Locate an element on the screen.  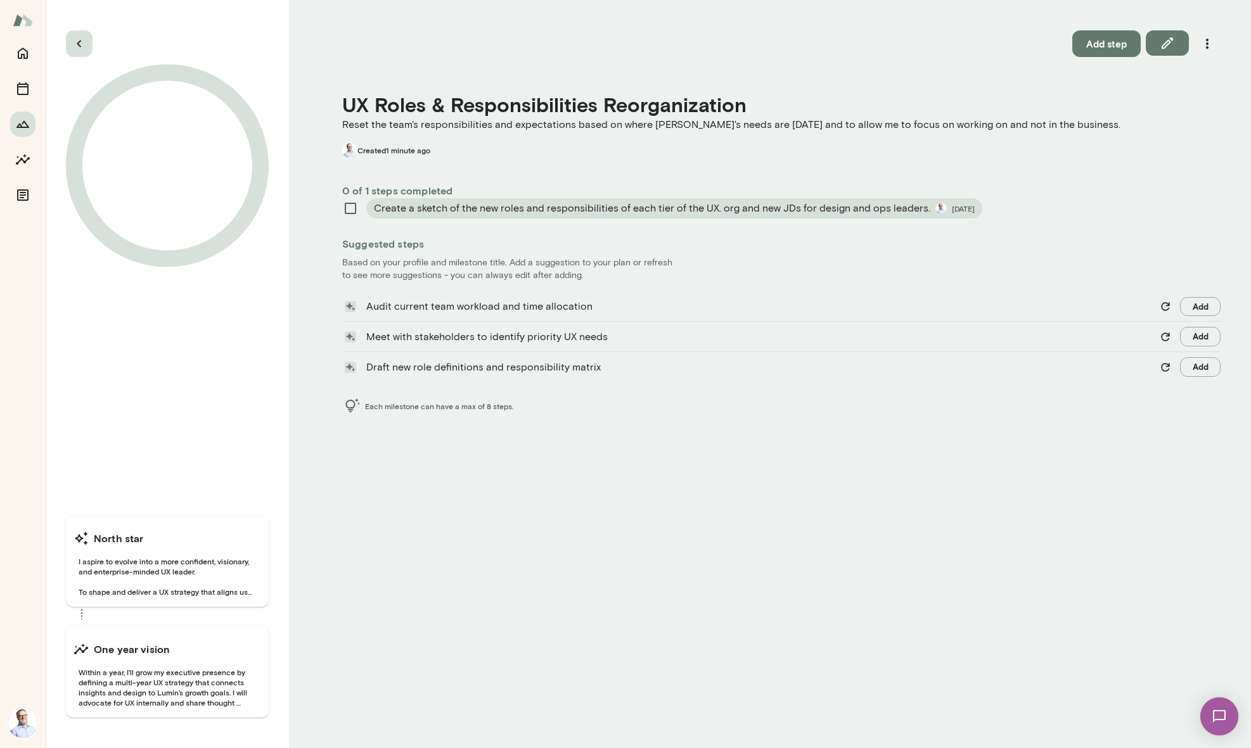
p: Draft new role definitions and responsibility matrix is located at coordinates (759, 368).